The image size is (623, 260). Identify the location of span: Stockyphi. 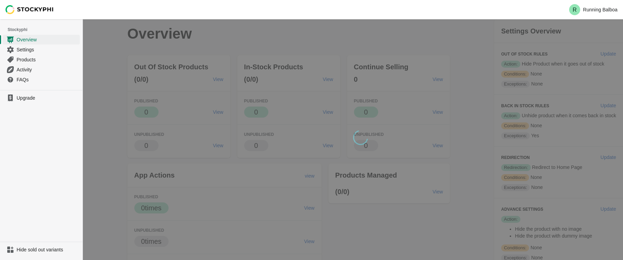
(45, 30).